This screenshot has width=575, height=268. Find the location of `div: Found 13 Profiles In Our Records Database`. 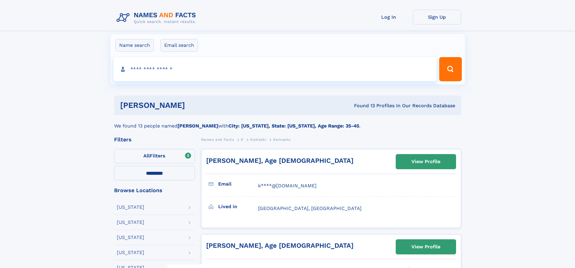

div: Found 13 Profiles In Our Records Database is located at coordinates (362, 106).